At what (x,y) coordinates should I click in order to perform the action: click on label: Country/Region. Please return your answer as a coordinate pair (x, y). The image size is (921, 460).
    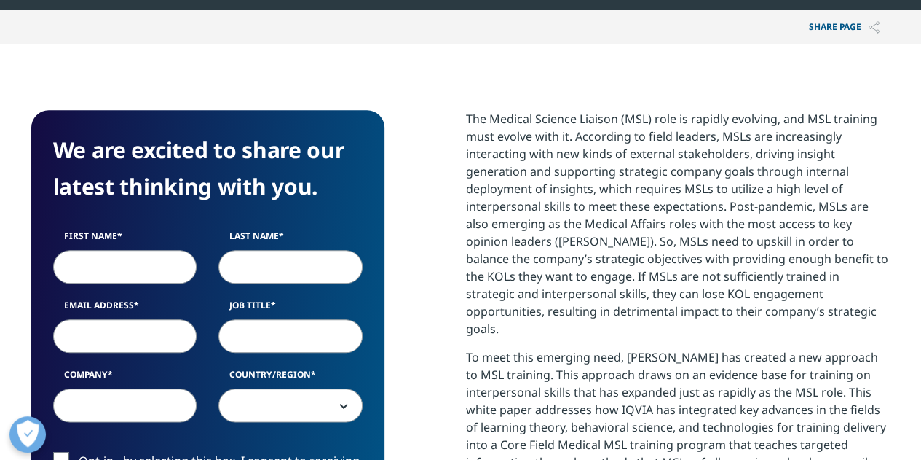
    Looking at the image, I should click on (291, 378).